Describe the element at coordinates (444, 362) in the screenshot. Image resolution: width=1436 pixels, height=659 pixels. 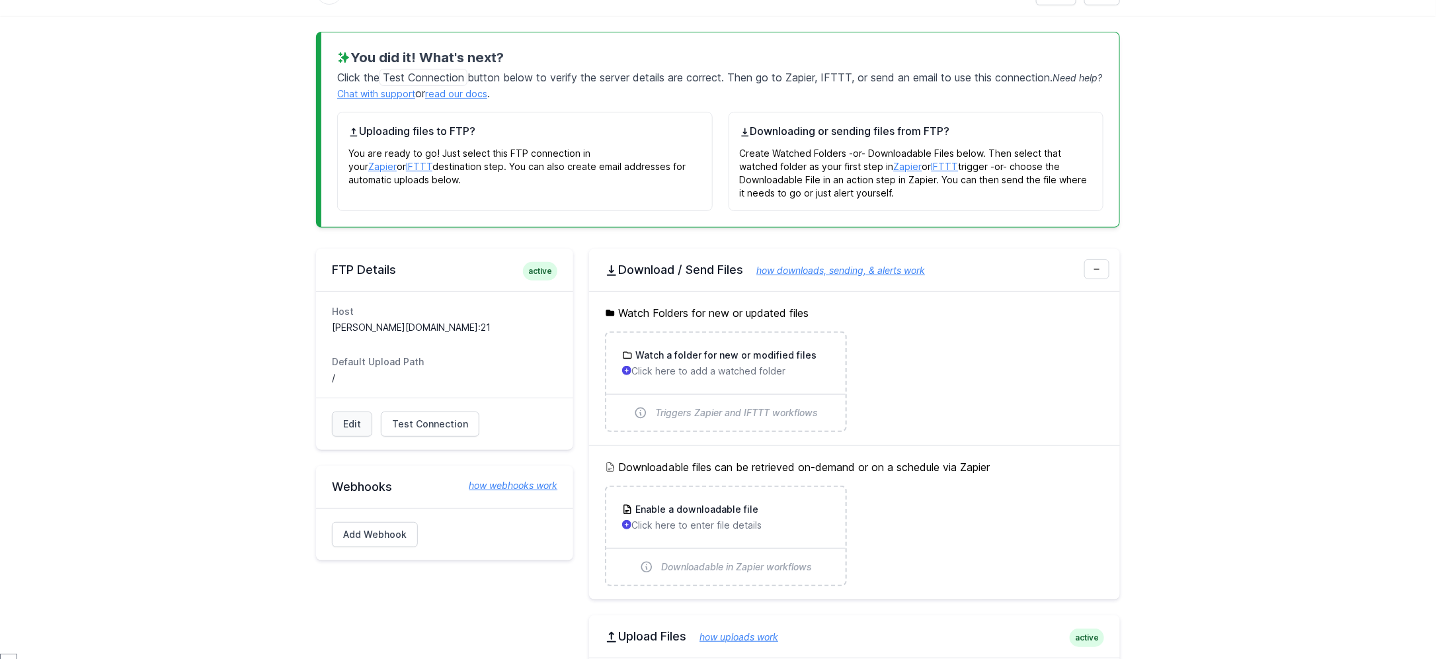
I see `dt: Default Upload Path` at that location.